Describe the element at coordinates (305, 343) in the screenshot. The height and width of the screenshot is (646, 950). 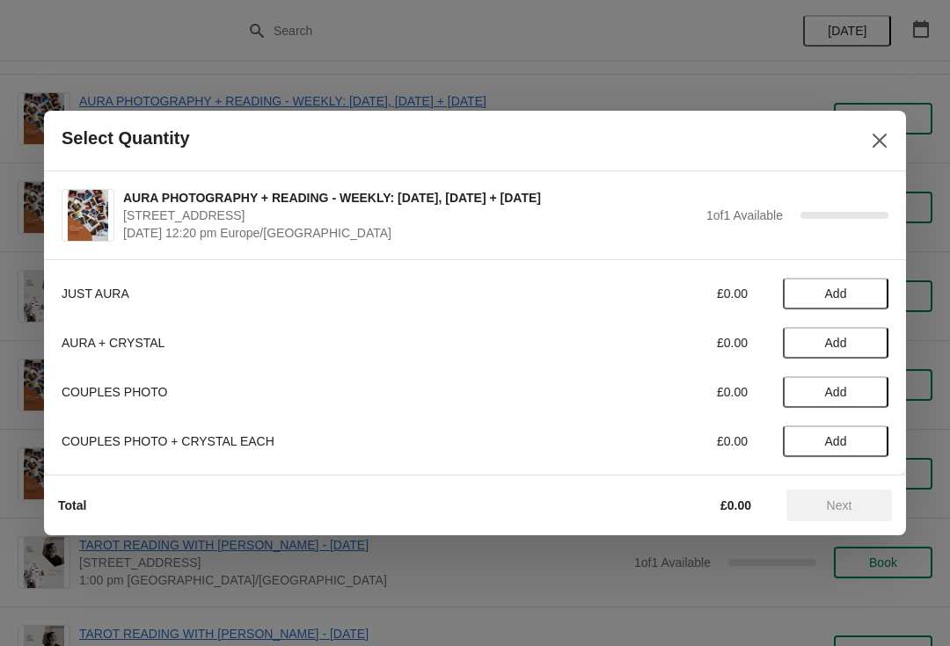
I see `div: AURA + CRYSTAL` at that location.